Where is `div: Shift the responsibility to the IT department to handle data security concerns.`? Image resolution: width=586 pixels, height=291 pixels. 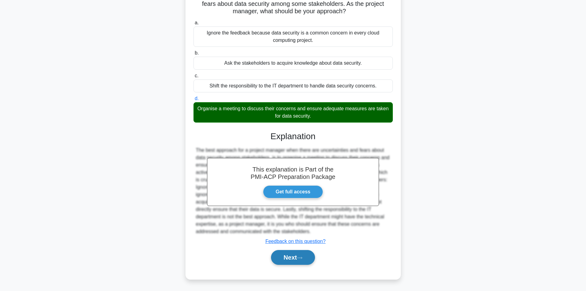 div: Shift the responsibility to the IT department to handle data security concerns. is located at coordinates (293, 86).